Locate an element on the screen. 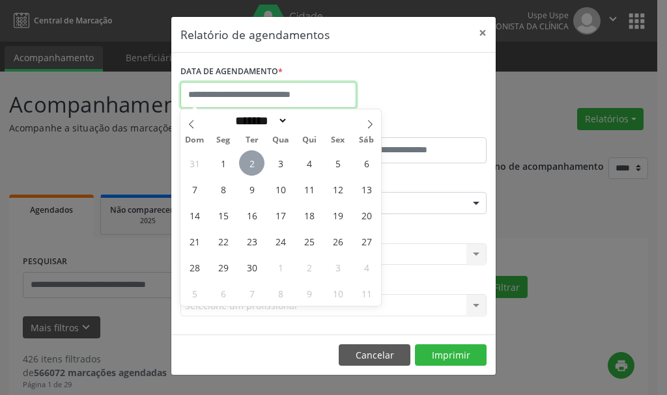 The width and height of the screenshot is (667, 395). span: Setembro 23, 2025 is located at coordinates (251, 241).